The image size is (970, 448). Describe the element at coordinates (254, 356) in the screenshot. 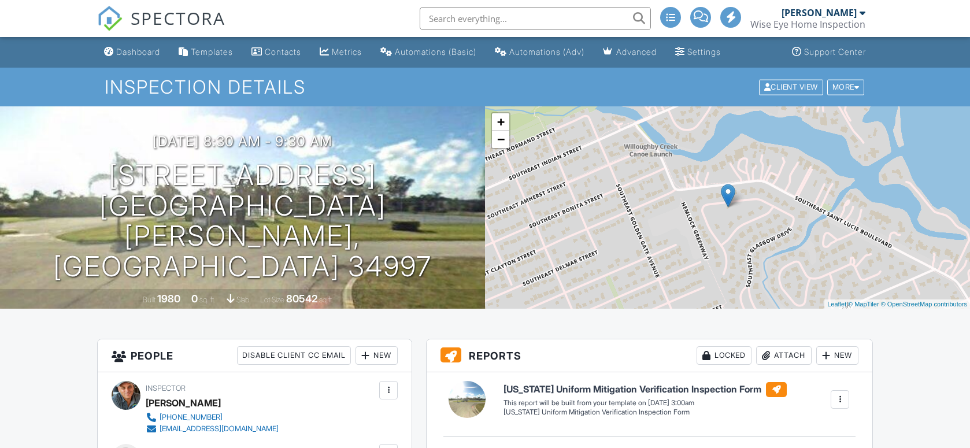

I see `h3: People` at that location.